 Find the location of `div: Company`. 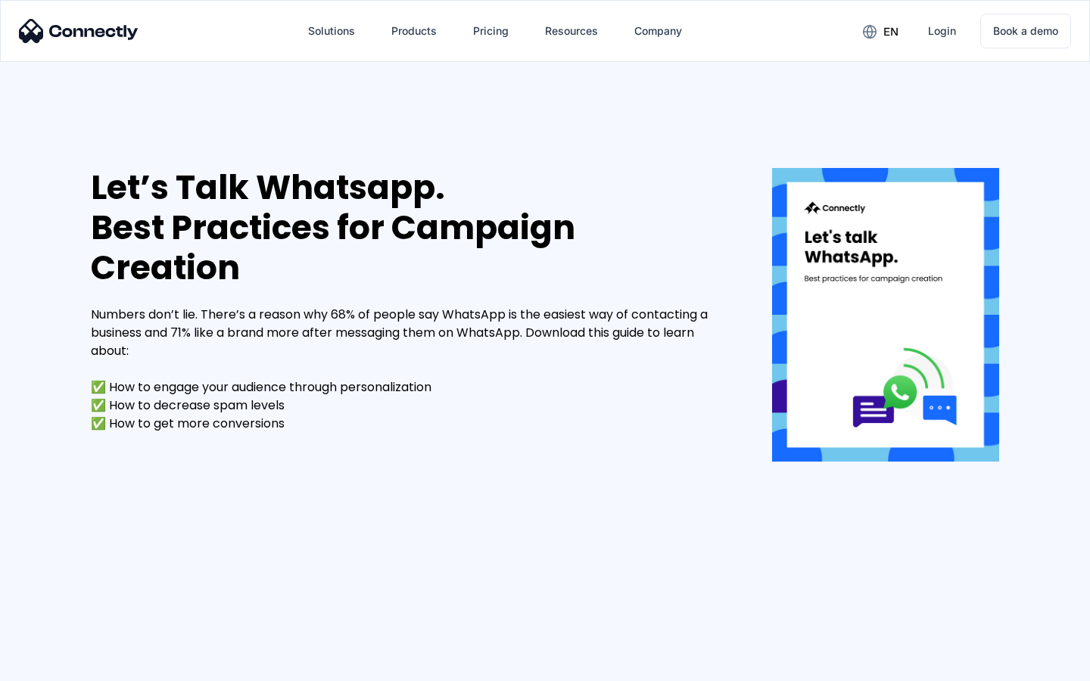

div: Company is located at coordinates (658, 31).